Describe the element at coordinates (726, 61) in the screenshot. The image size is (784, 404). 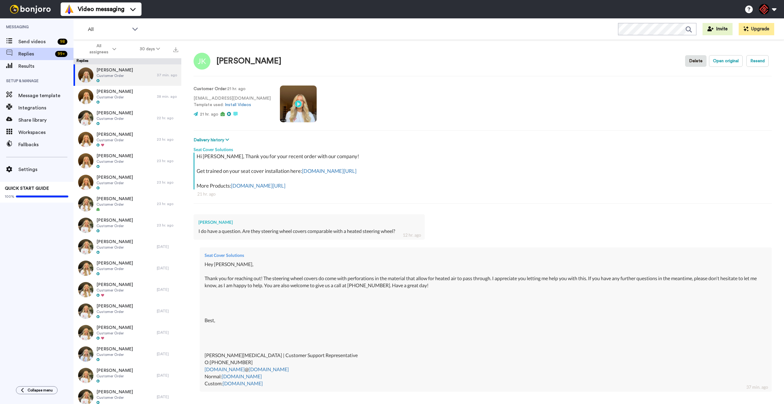
I see `button: Open original` at that location.